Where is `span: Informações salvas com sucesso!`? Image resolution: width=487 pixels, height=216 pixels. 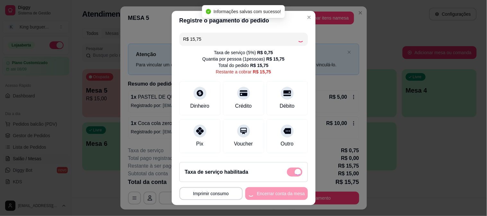 span: Informações salvas com sucesso! is located at coordinates (247, 12).